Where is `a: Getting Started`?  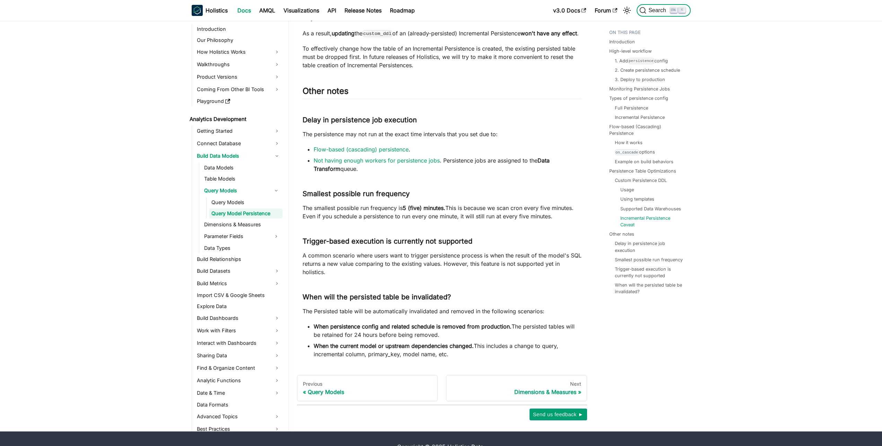
a: Getting Started is located at coordinates (238, 131).